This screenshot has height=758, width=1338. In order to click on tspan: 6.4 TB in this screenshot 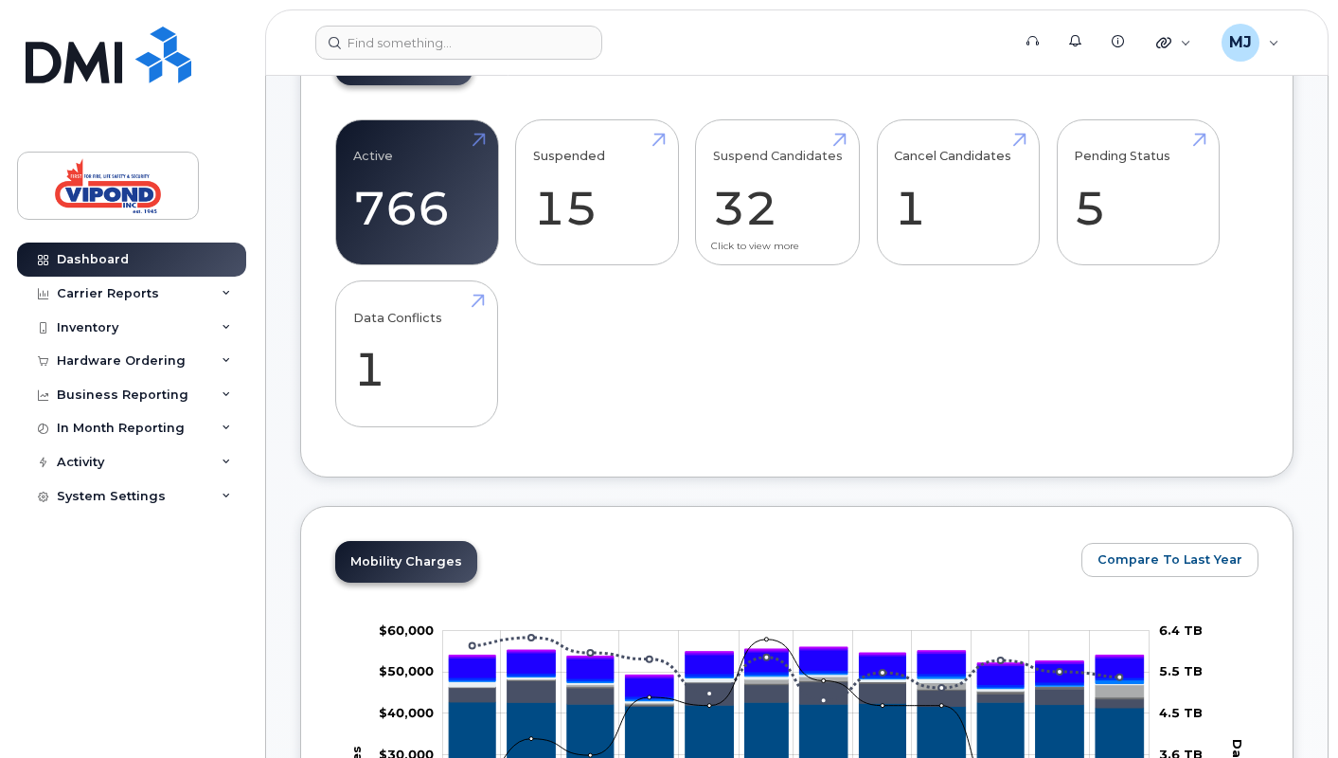, I will do `click(1181, 630)`.